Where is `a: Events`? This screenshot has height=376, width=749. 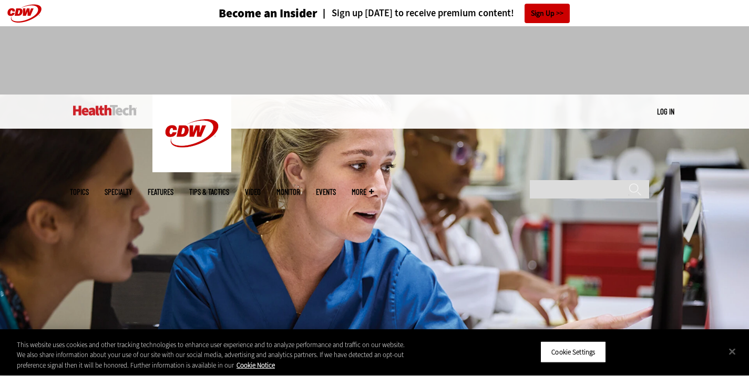 a: Events is located at coordinates (326, 192).